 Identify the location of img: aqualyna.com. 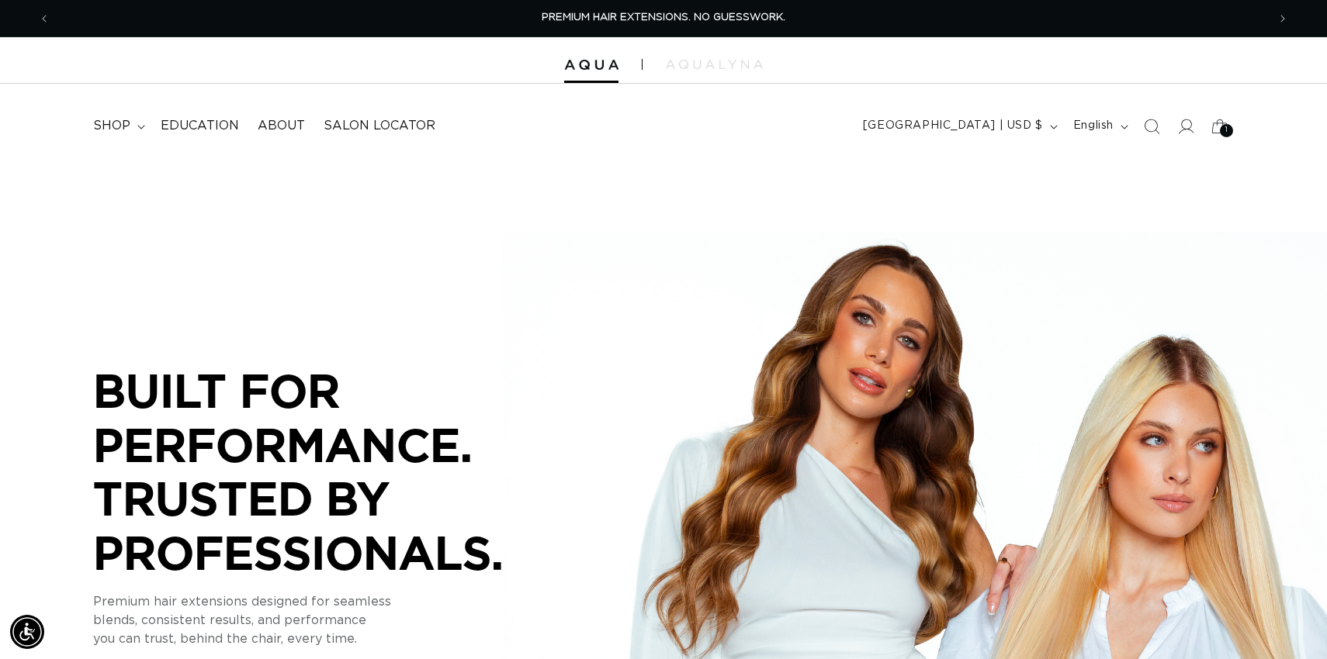
(714, 64).